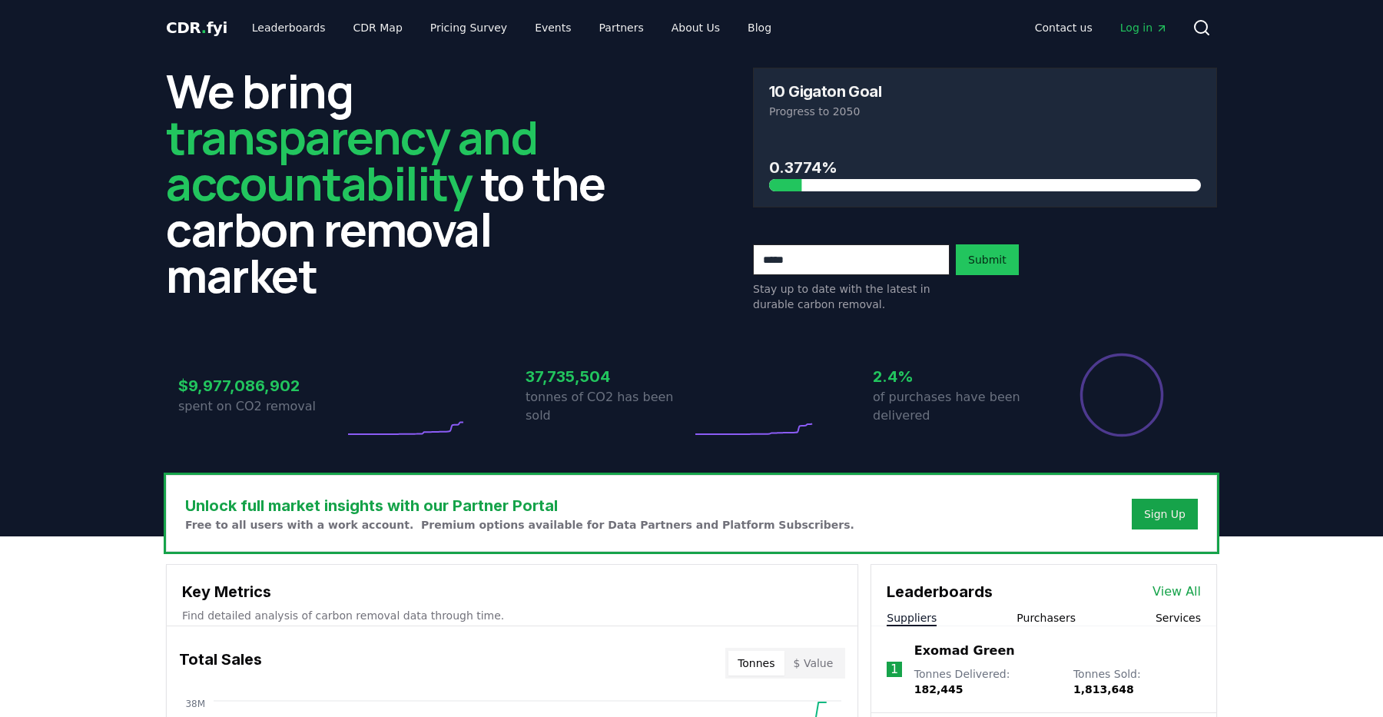 This screenshot has width=1383, height=717. What do you see at coordinates (1178, 618) in the screenshot?
I see `button: Services` at bounding box center [1178, 618].